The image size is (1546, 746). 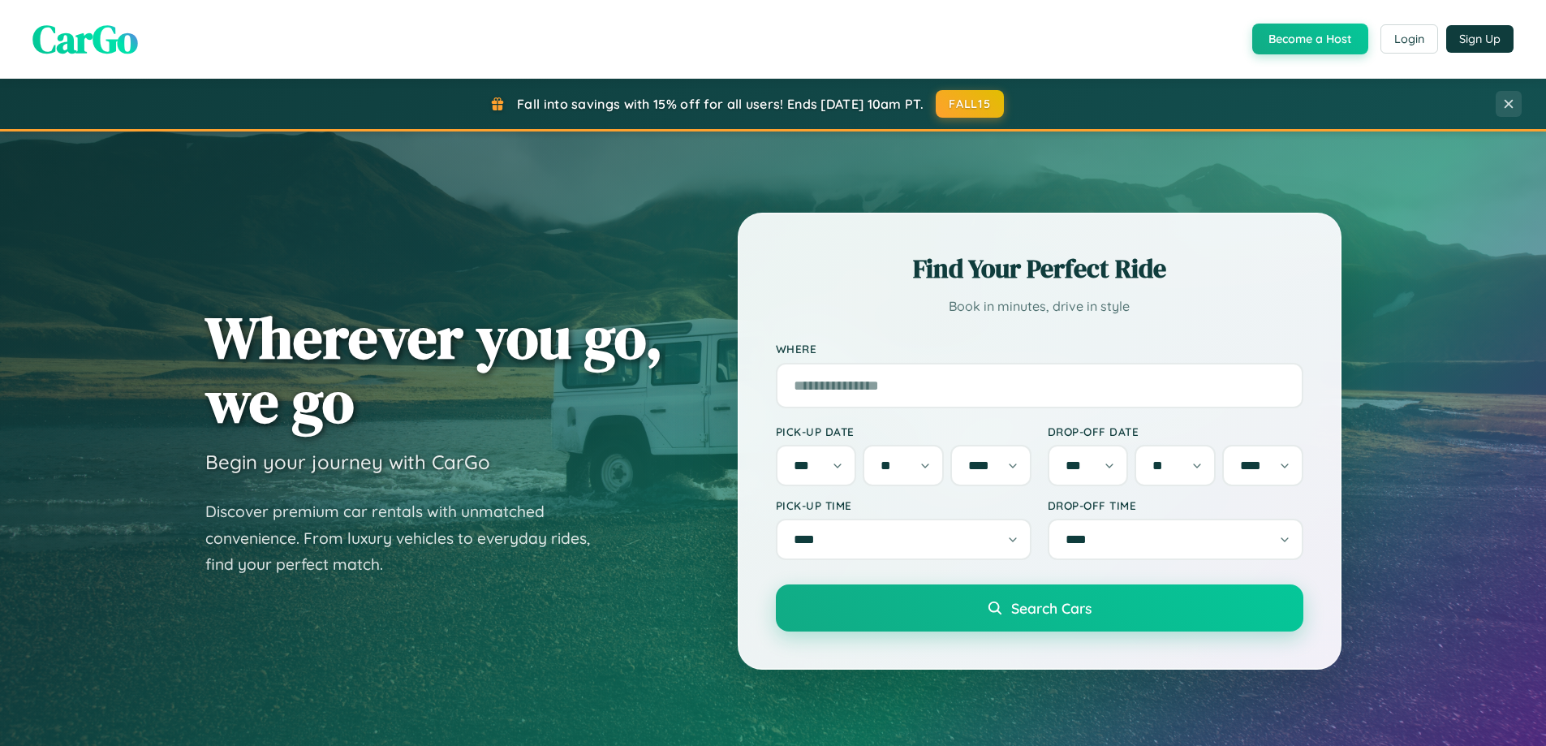 I want to click on label: Pick-up Time, so click(x=903, y=505).